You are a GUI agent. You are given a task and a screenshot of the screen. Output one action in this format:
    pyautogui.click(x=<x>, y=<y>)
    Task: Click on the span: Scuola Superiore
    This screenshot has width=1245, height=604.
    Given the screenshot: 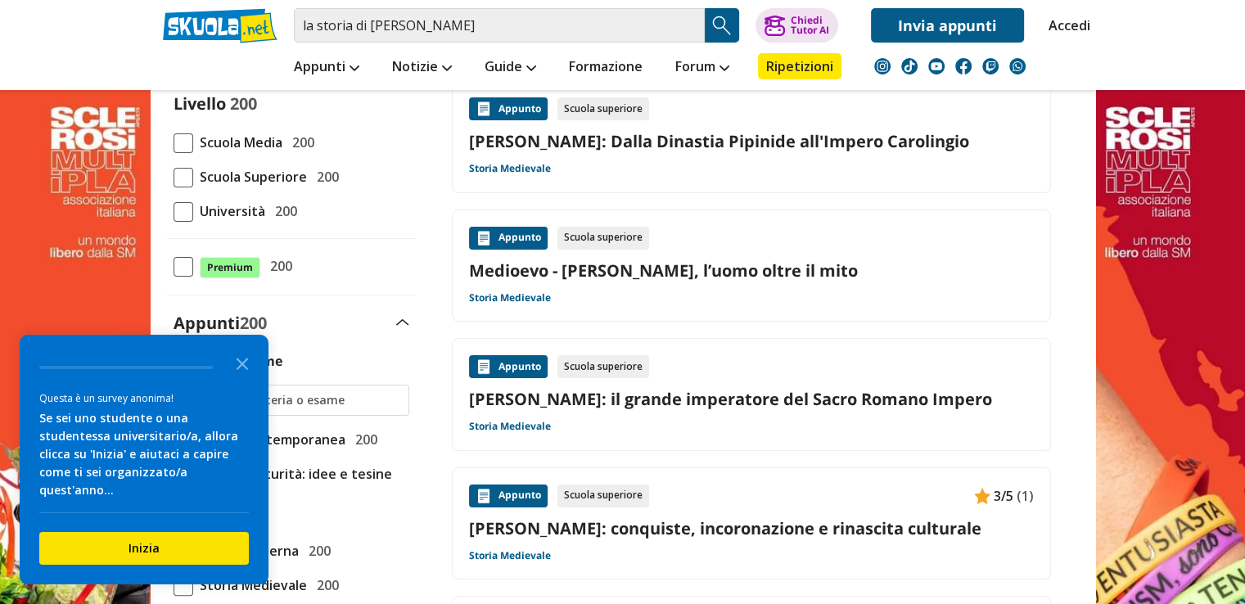 What is the action you would take?
    pyautogui.click(x=250, y=177)
    